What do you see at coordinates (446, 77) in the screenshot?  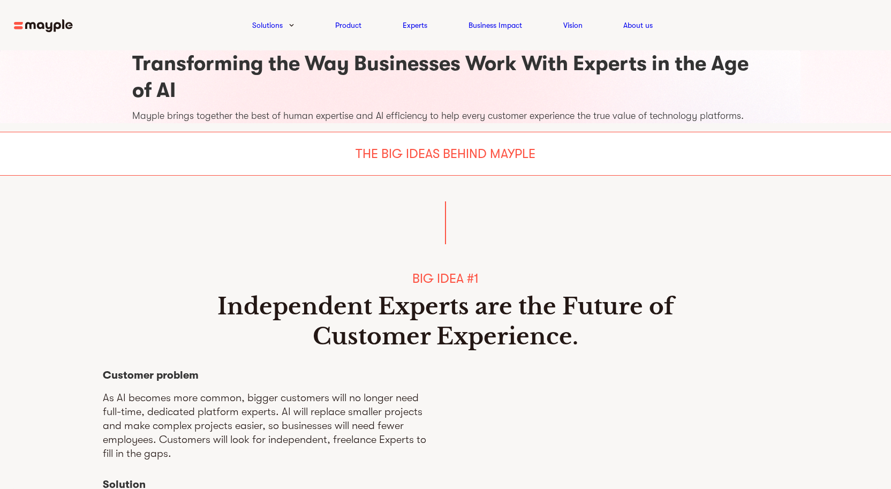 I see `h1: Transforming the Way Businesses Work With Experts in the Age of AI` at bounding box center [446, 77].